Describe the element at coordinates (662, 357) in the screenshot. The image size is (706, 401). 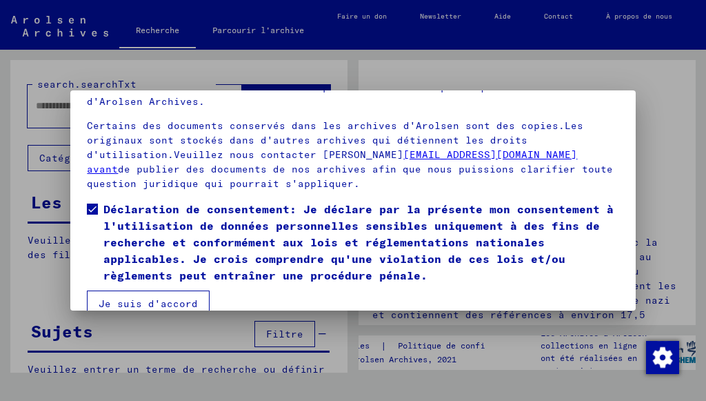
I see `div: Modification du consentement` at that location.